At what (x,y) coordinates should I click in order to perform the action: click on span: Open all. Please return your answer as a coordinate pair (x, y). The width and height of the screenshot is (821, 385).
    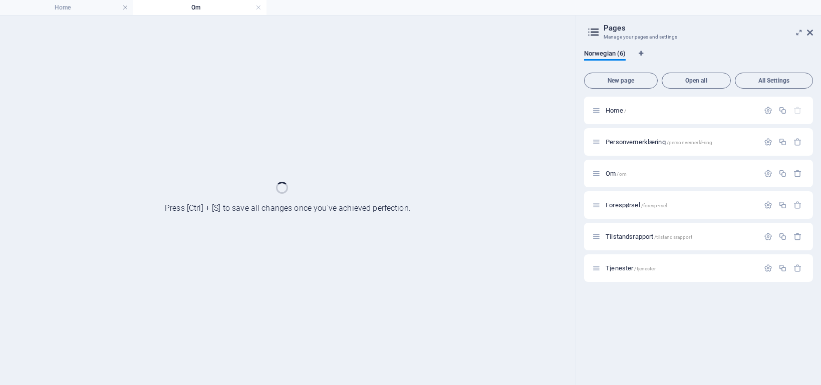
    Looking at the image, I should click on (697, 81).